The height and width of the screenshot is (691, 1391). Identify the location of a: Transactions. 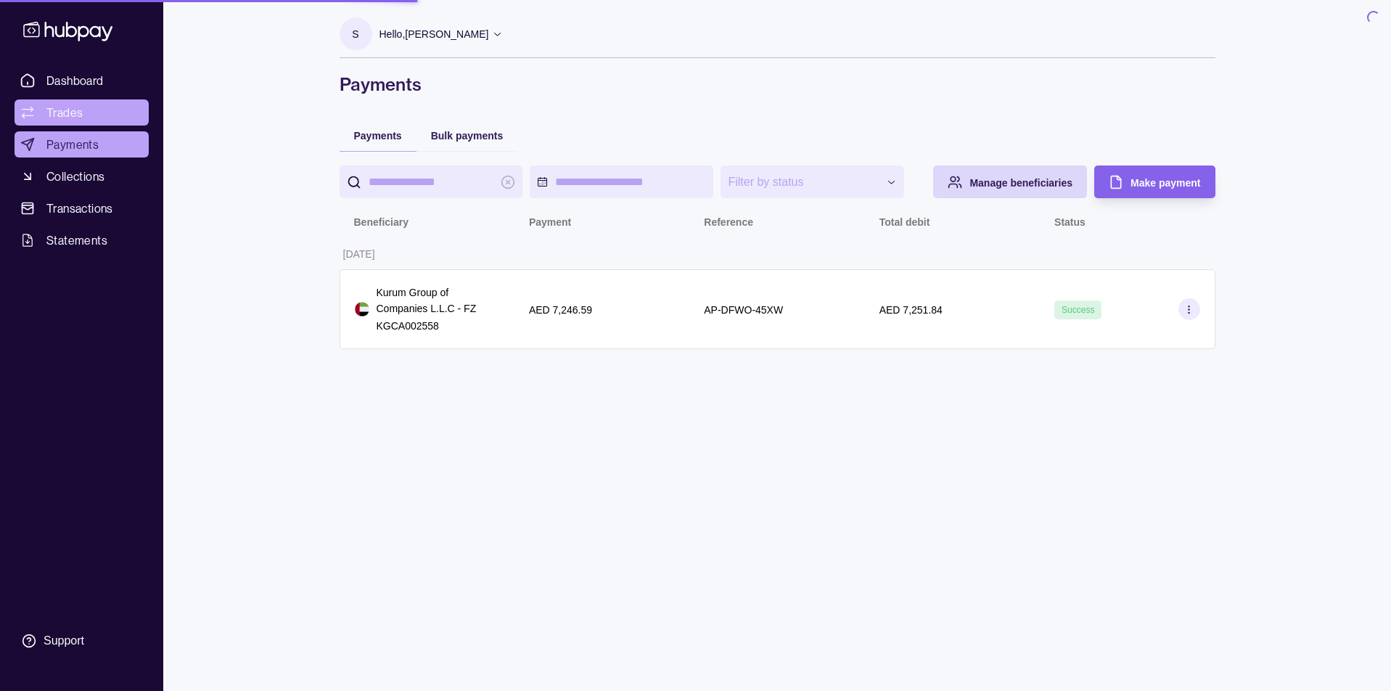
(81, 208).